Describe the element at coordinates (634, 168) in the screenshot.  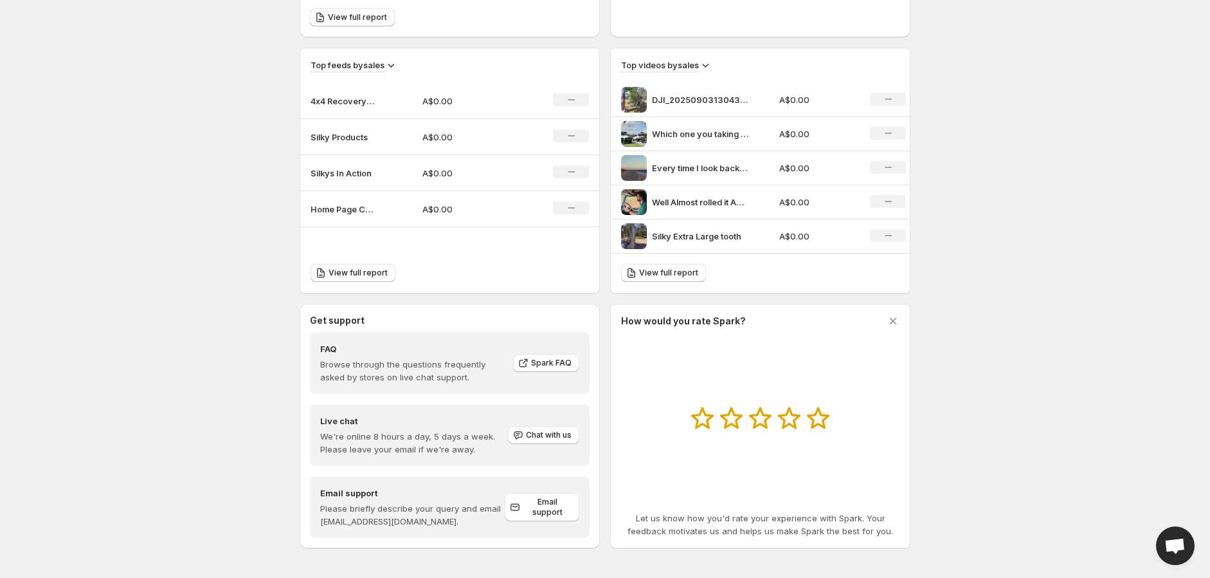
I see `img: Every time I look back through clips like these I remember exactly why we kicked off Ember Advent...` at that location.